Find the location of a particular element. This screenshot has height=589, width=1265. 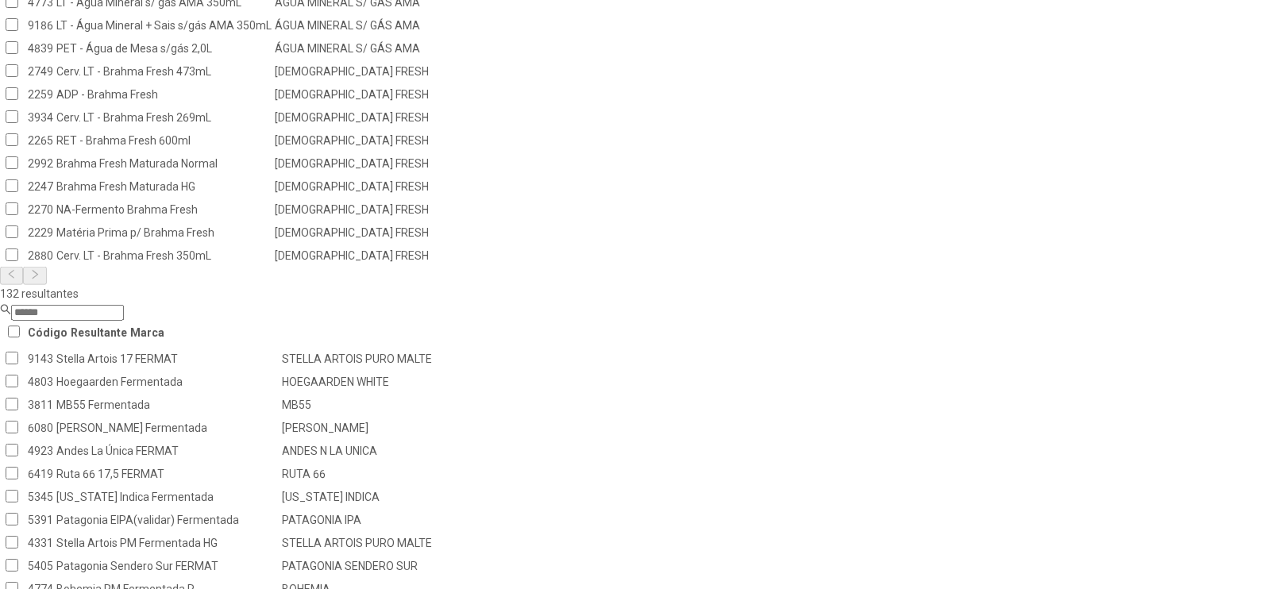

td: MB55 Fermentada is located at coordinates (168, 405).